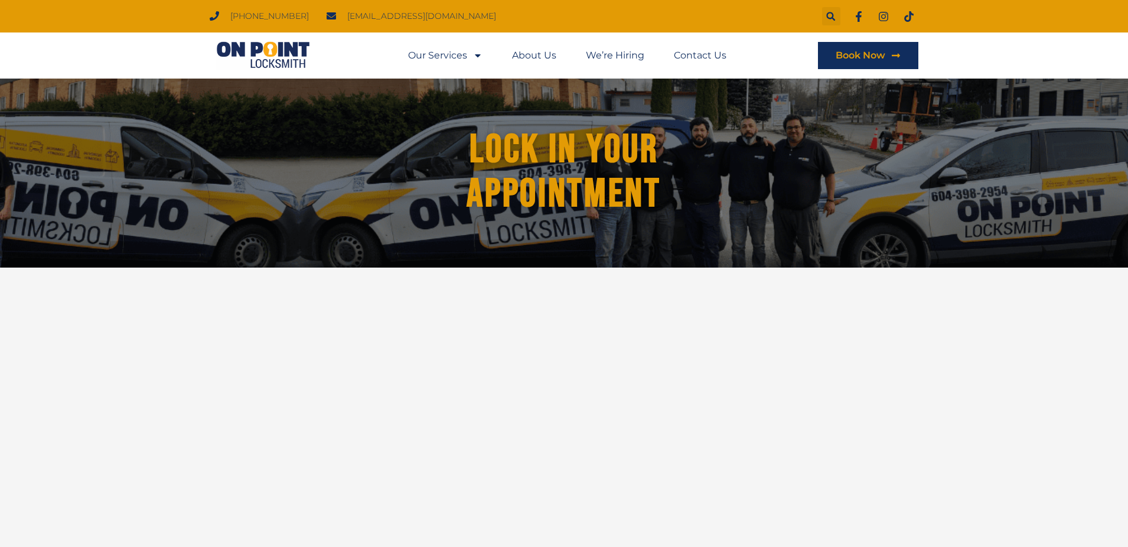 The width and height of the screenshot is (1128, 547). What do you see at coordinates (615, 55) in the screenshot?
I see `a: We’re Hiring` at bounding box center [615, 55].